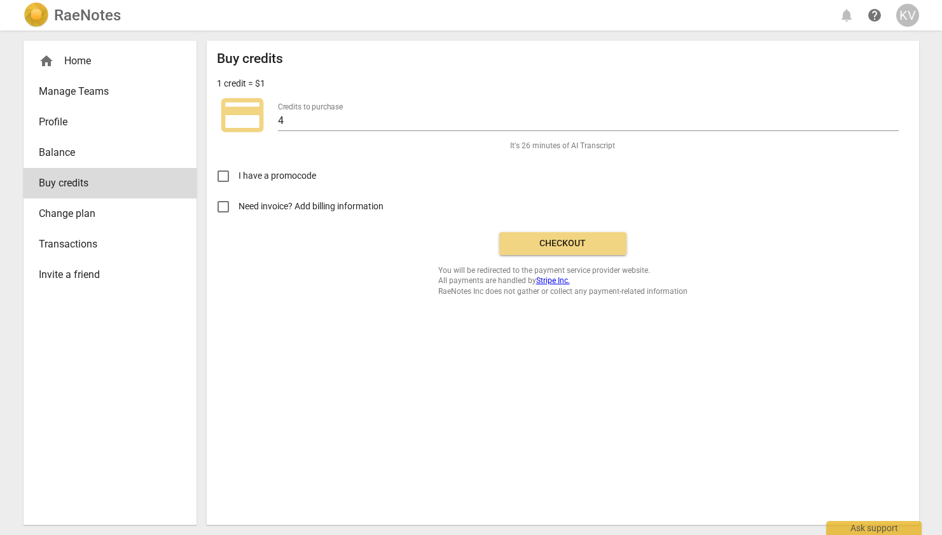 The image size is (942, 535). What do you see at coordinates (36, 15) in the screenshot?
I see `img: Logo` at bounding box center [36, 15].